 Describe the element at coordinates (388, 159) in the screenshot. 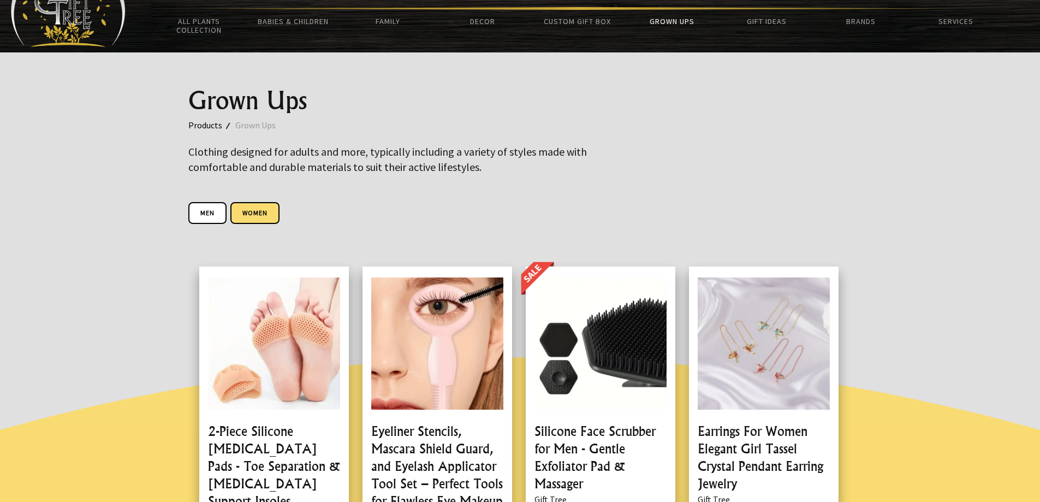

I see `big: Clothing designed for adults and more, typically including a variety of styles made with comforta...` at that location.